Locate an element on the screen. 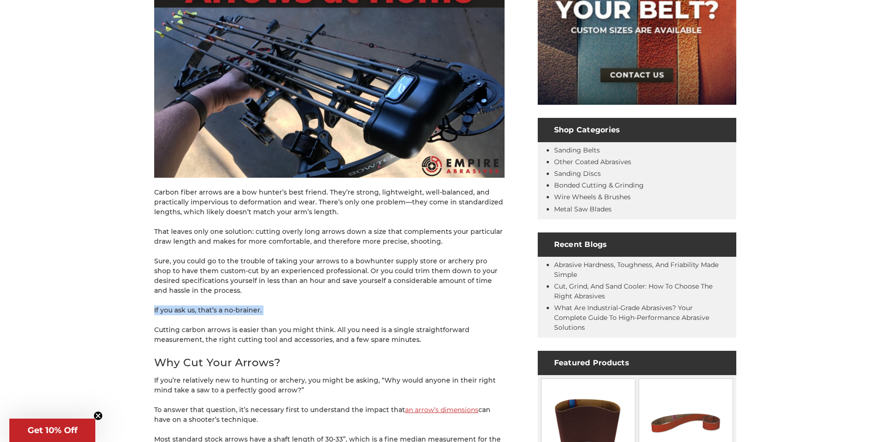 The width and height of the screenshot is (890, 442). p: Carbon fiber arrows are a bow hunter’s best friend. They’re strong, lightweight, well-balanced, a... is located at coordinates (330, 202).